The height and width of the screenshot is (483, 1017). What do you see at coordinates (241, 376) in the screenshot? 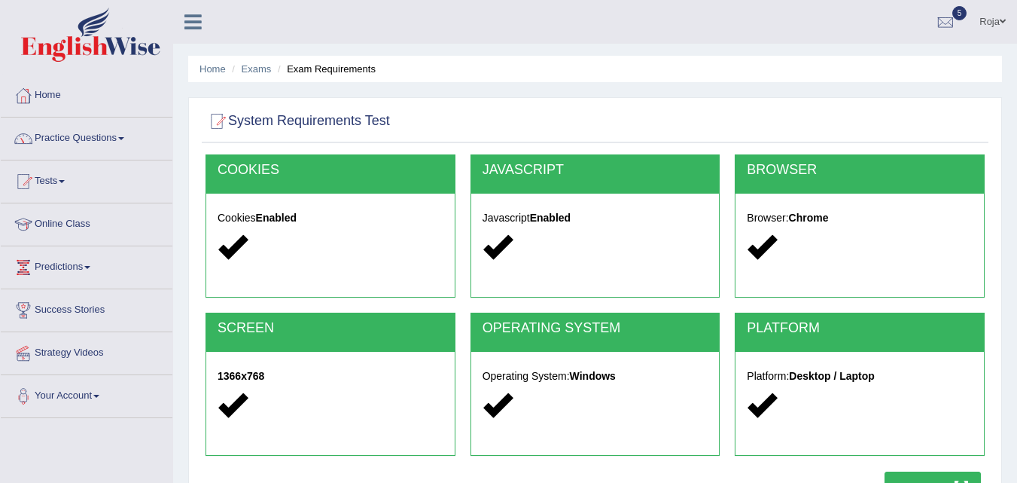
I see `strong: 1366x768` at bounding box center [241, 376].